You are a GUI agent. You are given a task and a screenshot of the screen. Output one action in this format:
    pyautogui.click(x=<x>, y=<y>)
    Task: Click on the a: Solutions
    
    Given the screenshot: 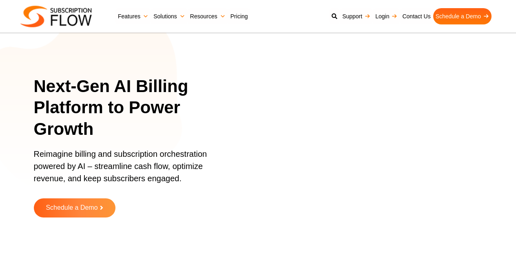 What is the action you would take?
    pyautogui.click(x=169, y=16)
    